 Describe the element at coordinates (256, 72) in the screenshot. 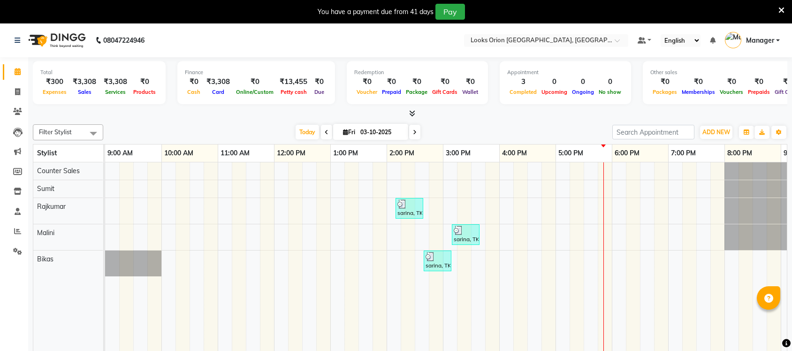

I see `div: Finance` at that location.